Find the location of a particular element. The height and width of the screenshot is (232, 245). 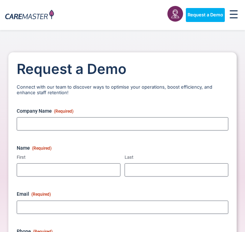

p: Connect with our team to discover ways to optimise your operations, boost efficiency, and enhance... is located at coordinates (123, 89).